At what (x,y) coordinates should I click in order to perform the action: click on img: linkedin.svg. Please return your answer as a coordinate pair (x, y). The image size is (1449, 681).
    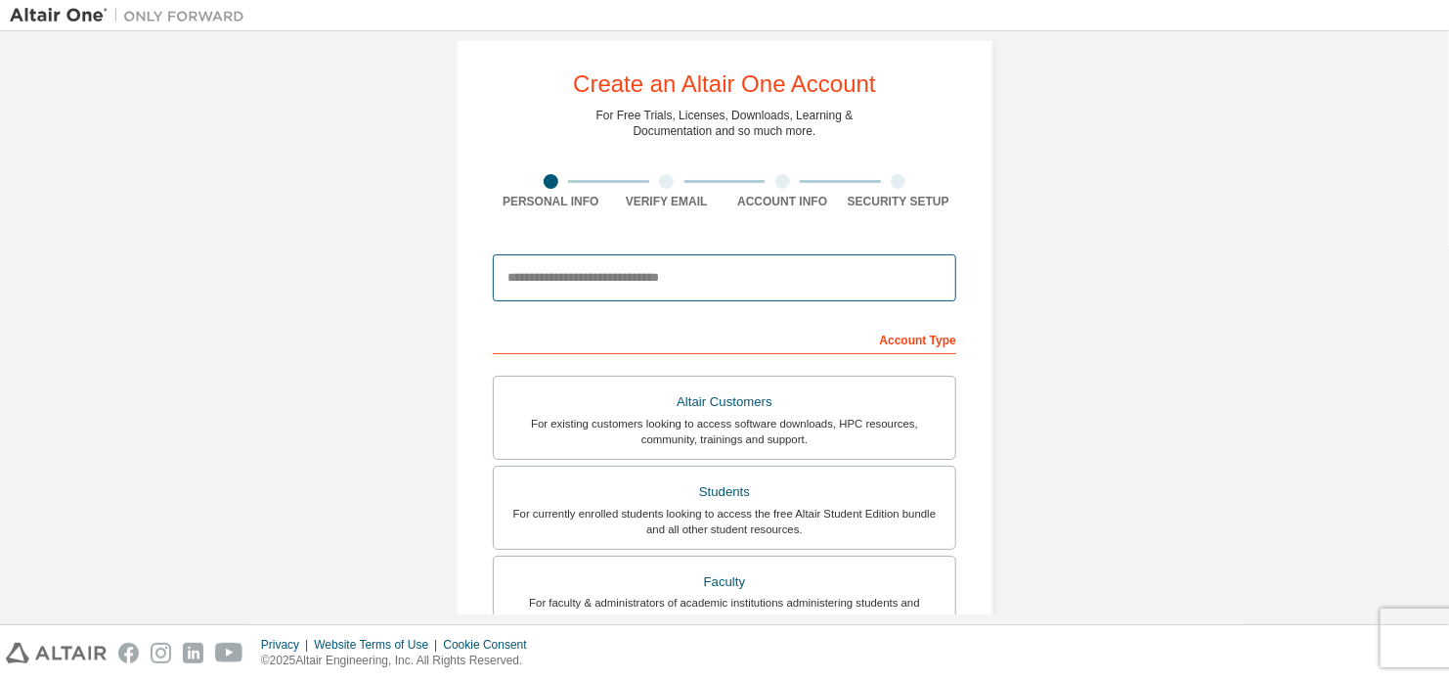
    Looking at the image, I should click on (193, 652).